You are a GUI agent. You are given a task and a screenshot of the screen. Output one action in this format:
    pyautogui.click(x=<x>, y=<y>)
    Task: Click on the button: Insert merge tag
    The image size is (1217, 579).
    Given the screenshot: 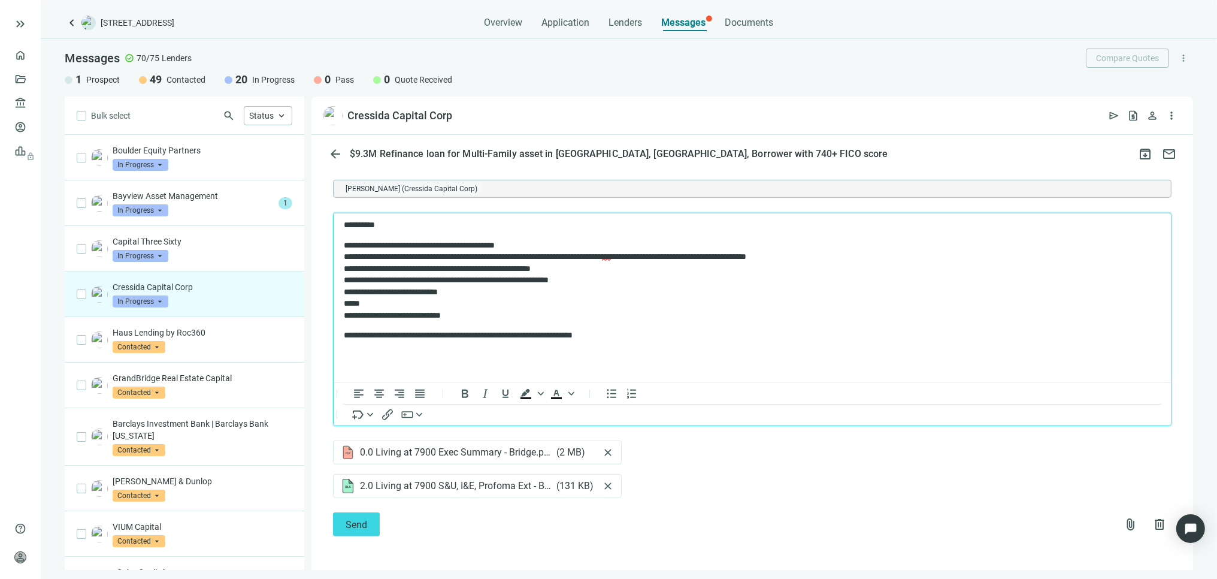 What is the action you would take?
    pyautogui.click(x=363, y=415)
    